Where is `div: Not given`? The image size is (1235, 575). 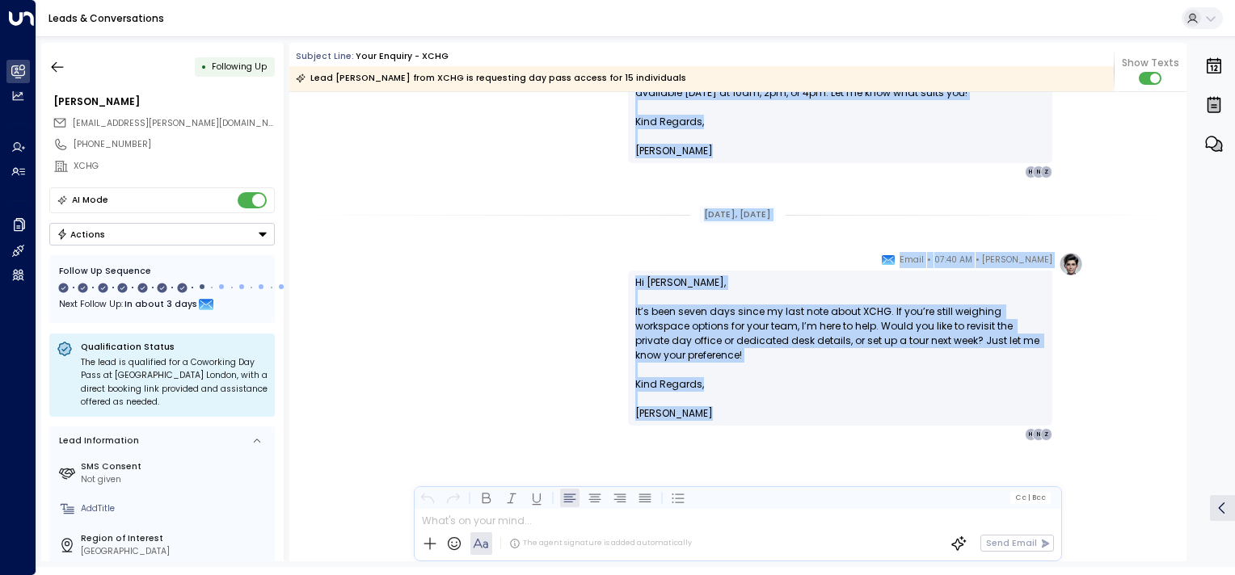 div: Not given is located at coordinates (175, 480).